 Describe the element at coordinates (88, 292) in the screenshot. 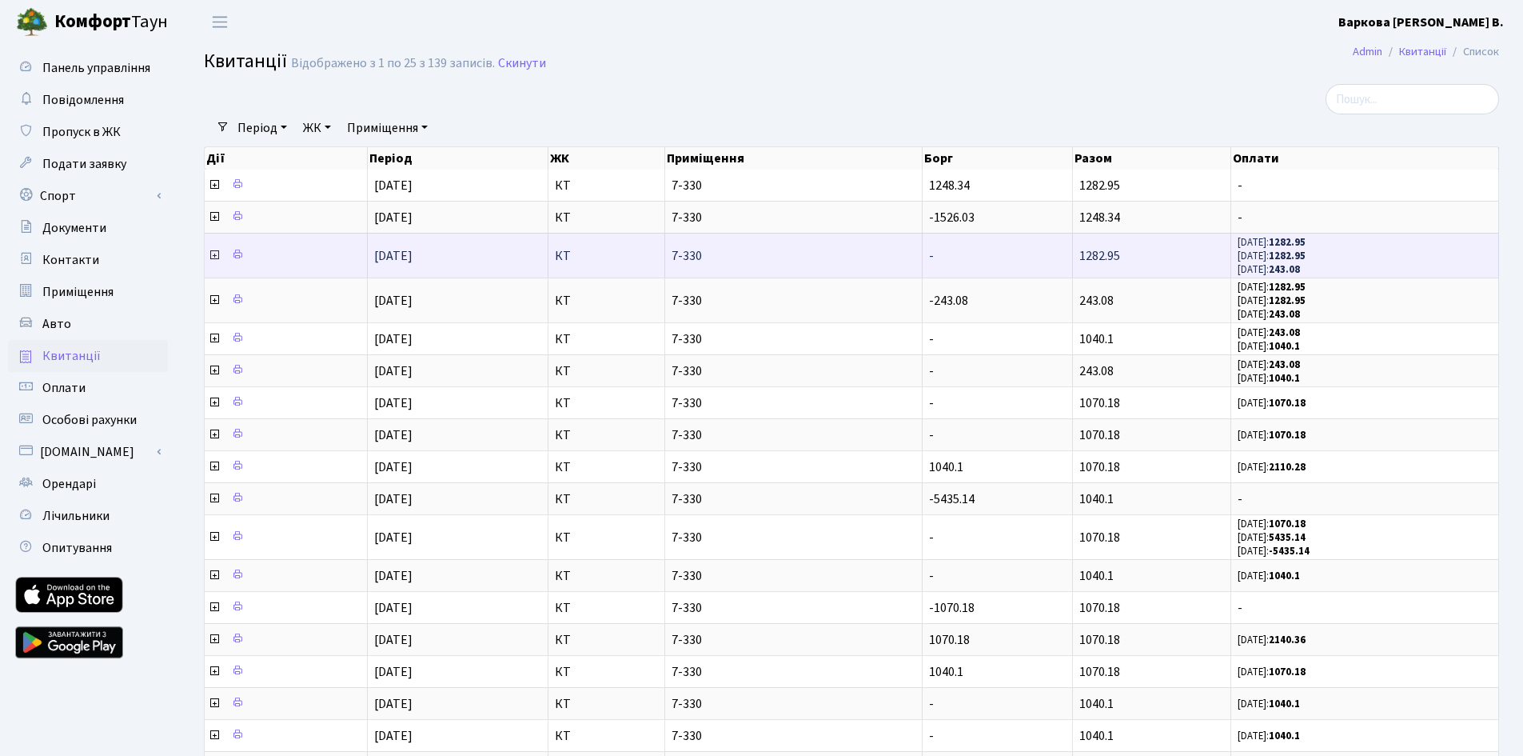

I see `a: Приміщення` at that location.